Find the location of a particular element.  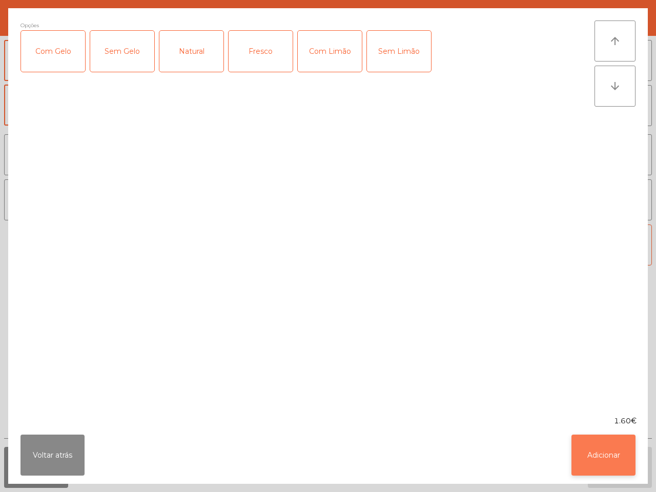

button: Adicionar is located at coordinates (603, 455).